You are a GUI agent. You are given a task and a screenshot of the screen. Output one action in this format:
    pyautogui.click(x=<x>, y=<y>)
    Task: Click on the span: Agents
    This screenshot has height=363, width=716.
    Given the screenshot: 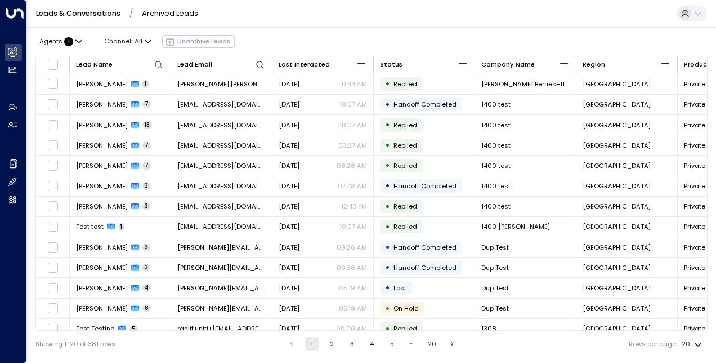 What is the action you would take?
    pyautogui.click(x=51, y=41)
    